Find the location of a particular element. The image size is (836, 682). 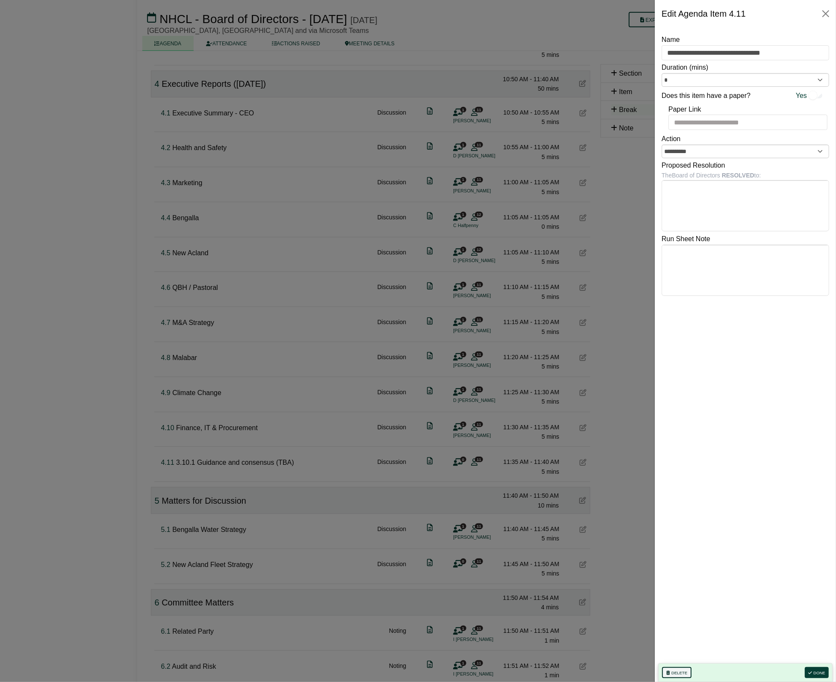

b: RESOLVED is located at coordinates (739, 175).